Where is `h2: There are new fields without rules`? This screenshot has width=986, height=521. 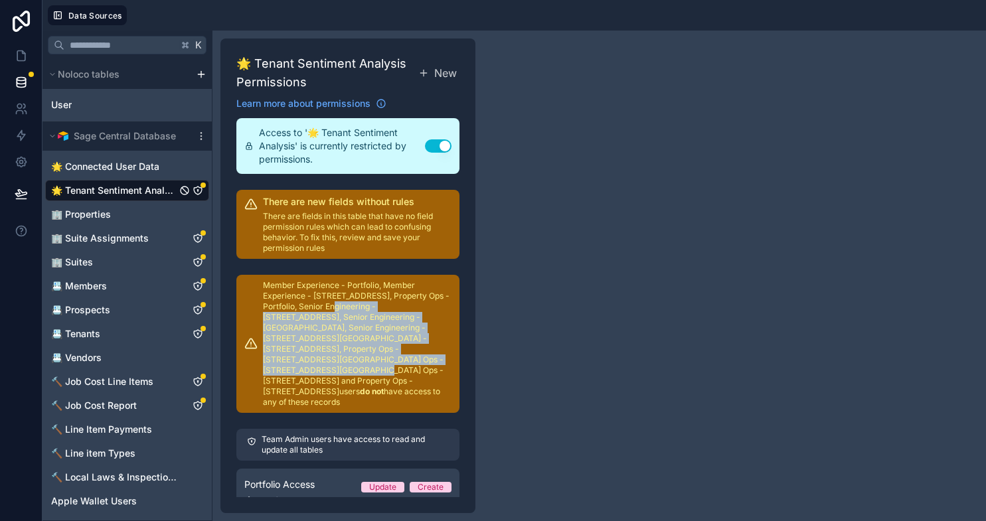 h2: There are new fields without rules is located at coordinates (357, 202).